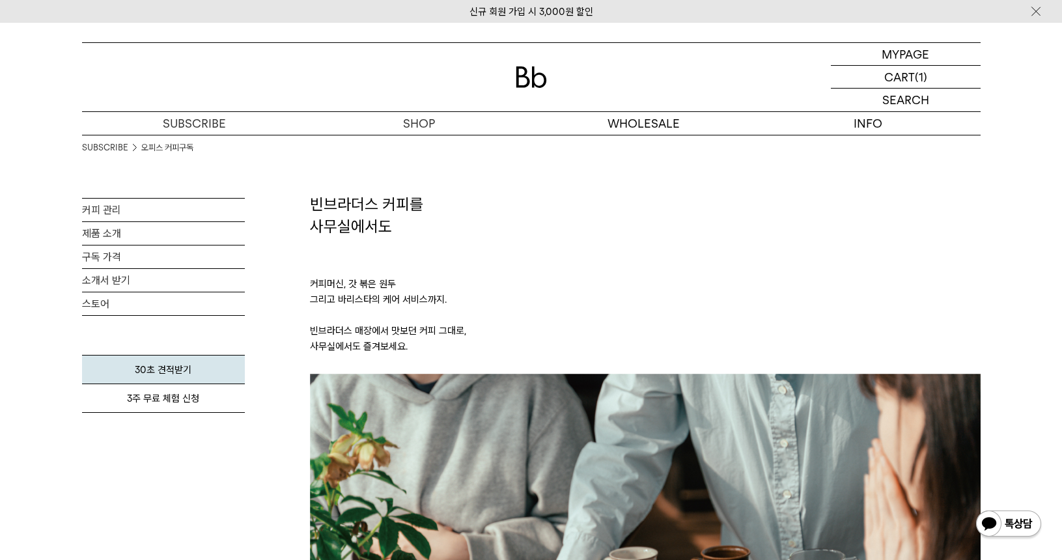 The width and height of the screenshot is (1062, 560). What do you see at coordinates (899, 77) in the screenshot?
I see `p: CART` at bounding box center [899, 77].